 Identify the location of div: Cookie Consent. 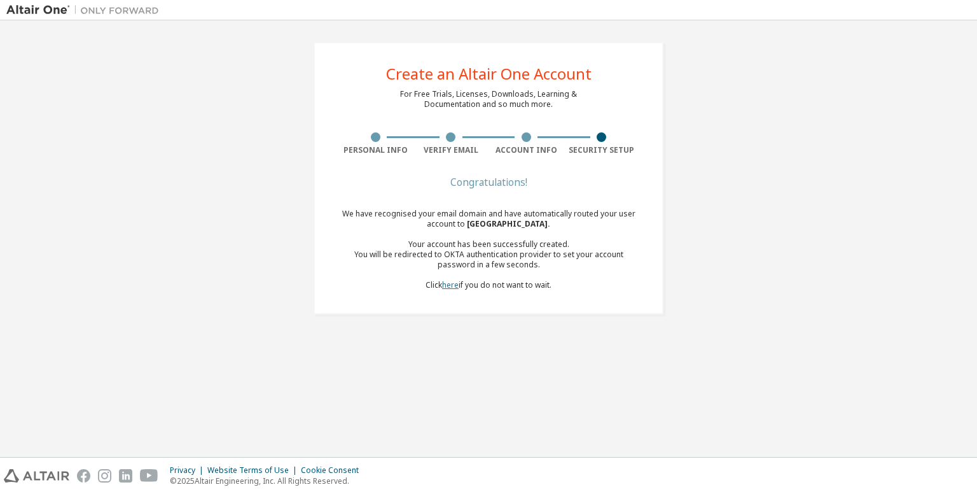
(333, 470).